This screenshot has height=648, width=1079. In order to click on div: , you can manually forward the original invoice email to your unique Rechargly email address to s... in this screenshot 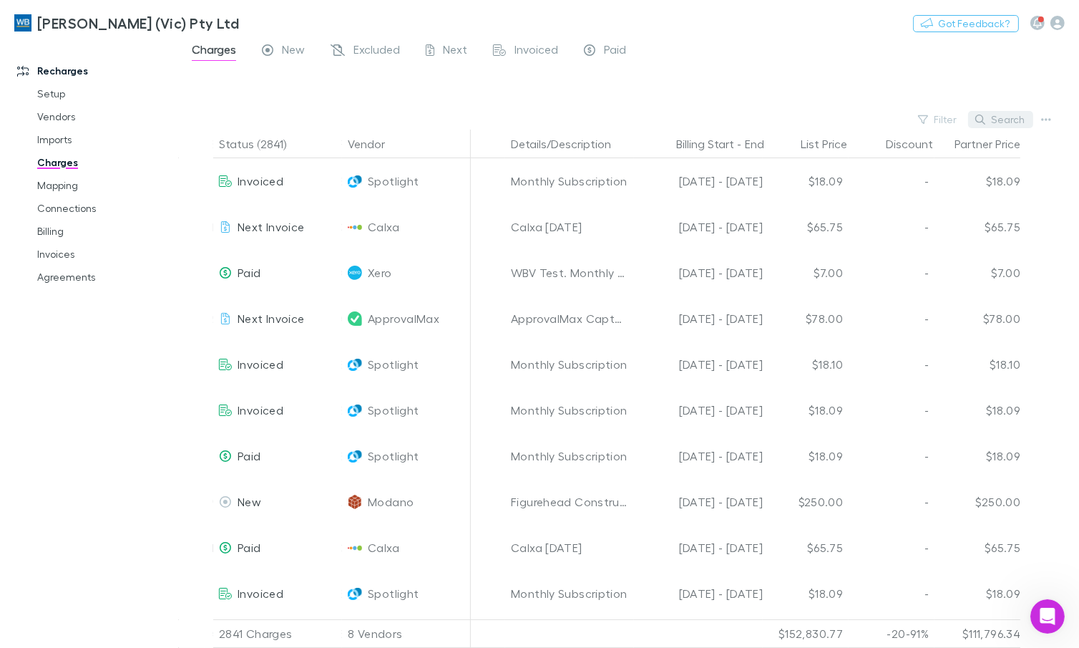, I will do `click(143, 344)`.